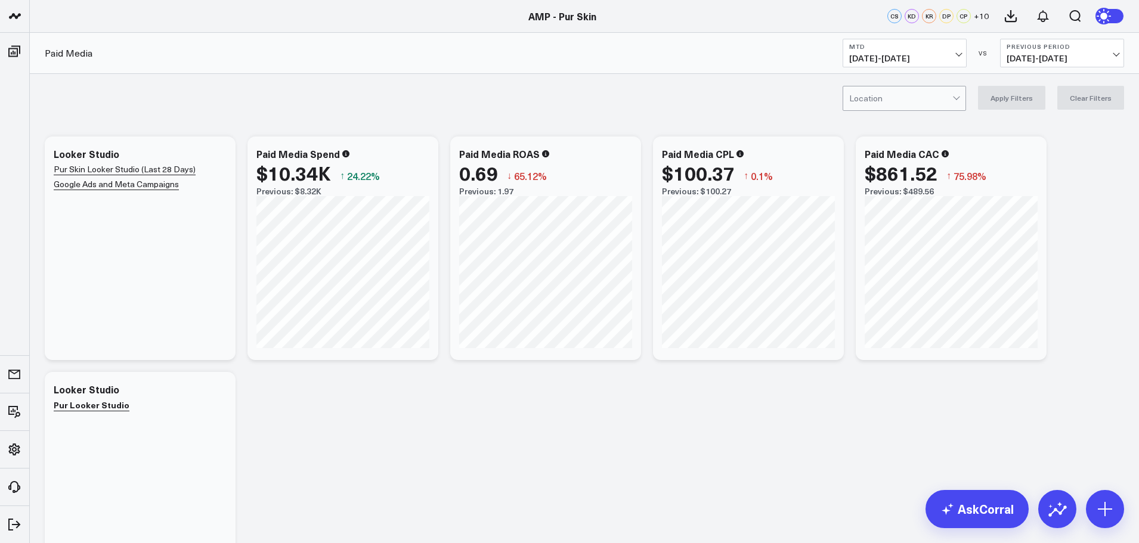 The height and width of the screenshot is (543, 1139). Describe the element at coordinates (546, 192) in the screenshot. I see `div: Previous: 1.97` at that location.